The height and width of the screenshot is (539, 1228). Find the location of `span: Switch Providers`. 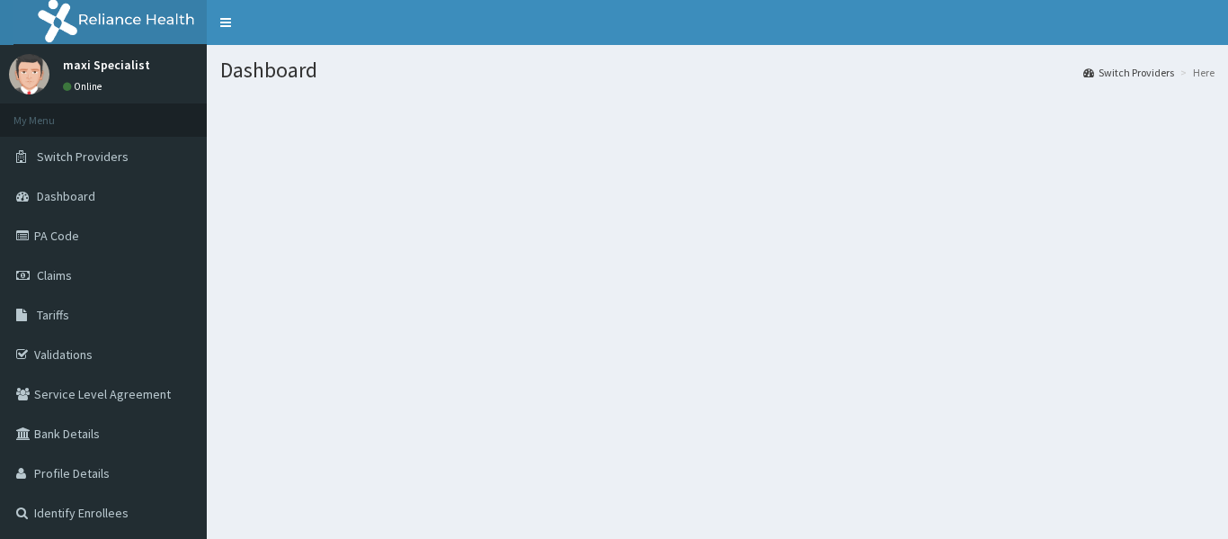

span: Switch Providers is located at coordinates (83, 156).